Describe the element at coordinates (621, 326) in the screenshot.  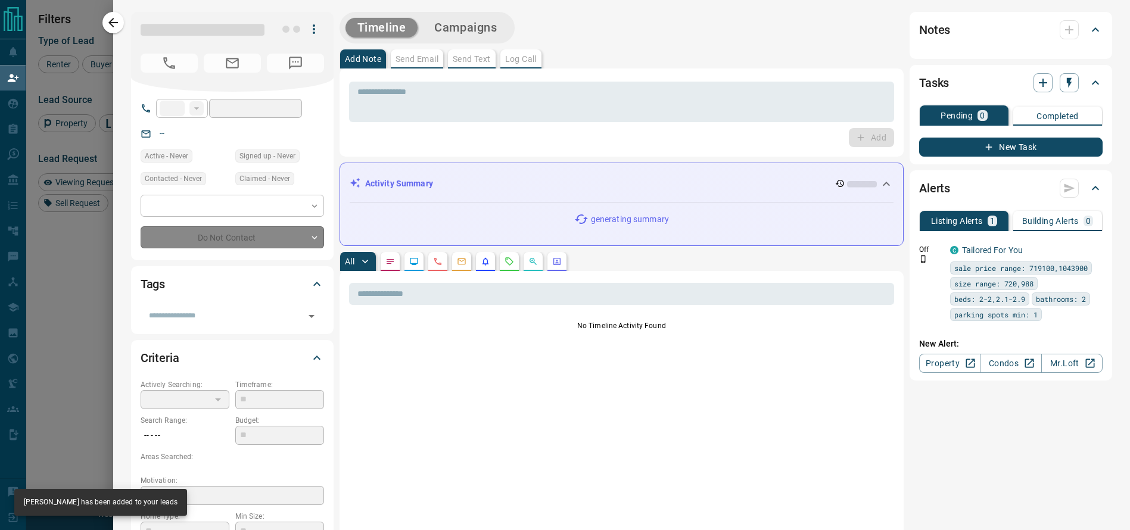
I see `p: No Timeline Activity Found` at that location.